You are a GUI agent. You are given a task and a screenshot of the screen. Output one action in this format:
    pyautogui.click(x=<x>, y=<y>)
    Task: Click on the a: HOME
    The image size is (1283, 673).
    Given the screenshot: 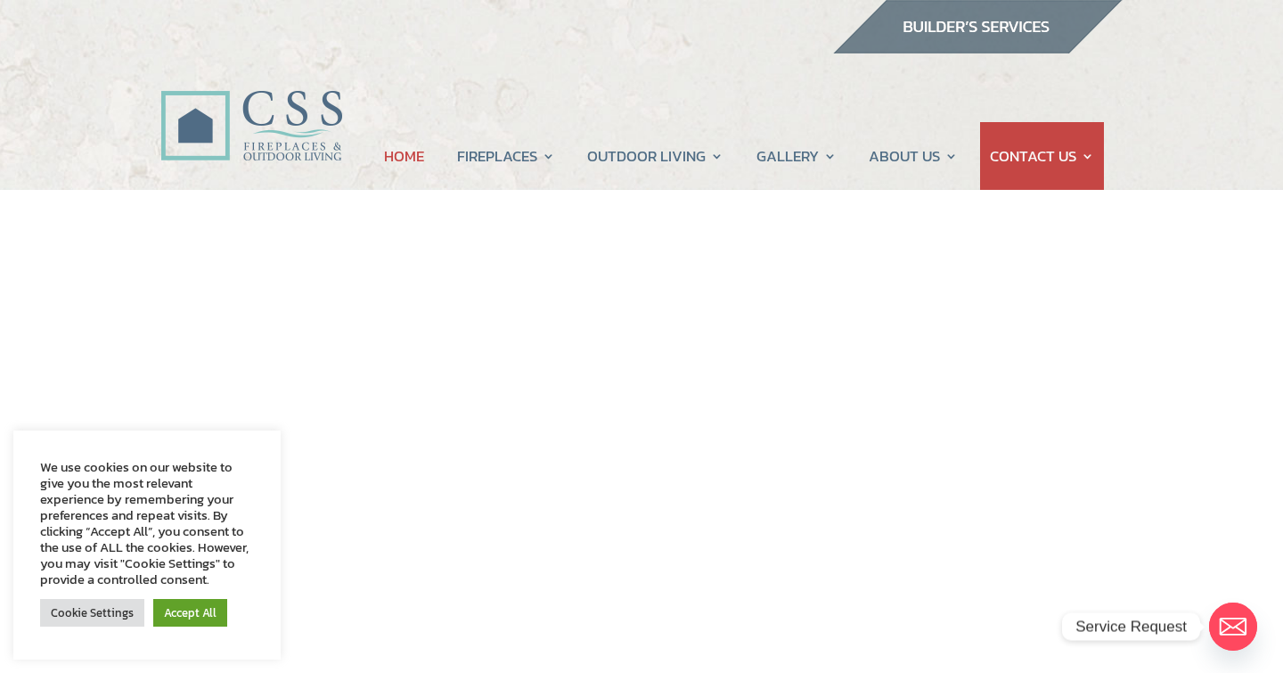 What is the action you would take?
    pyautogui.click(x=404, y=156)
    